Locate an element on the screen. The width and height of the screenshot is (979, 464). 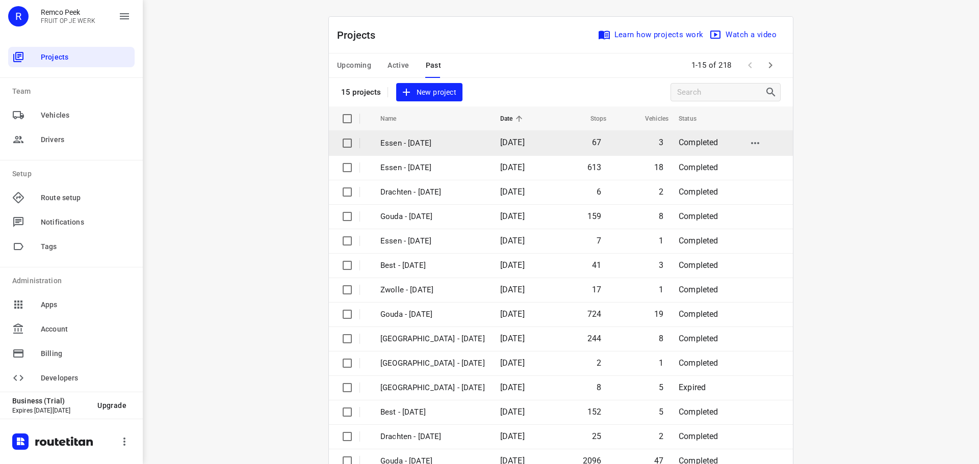
span: Tags is located at coordinates (86, 247).